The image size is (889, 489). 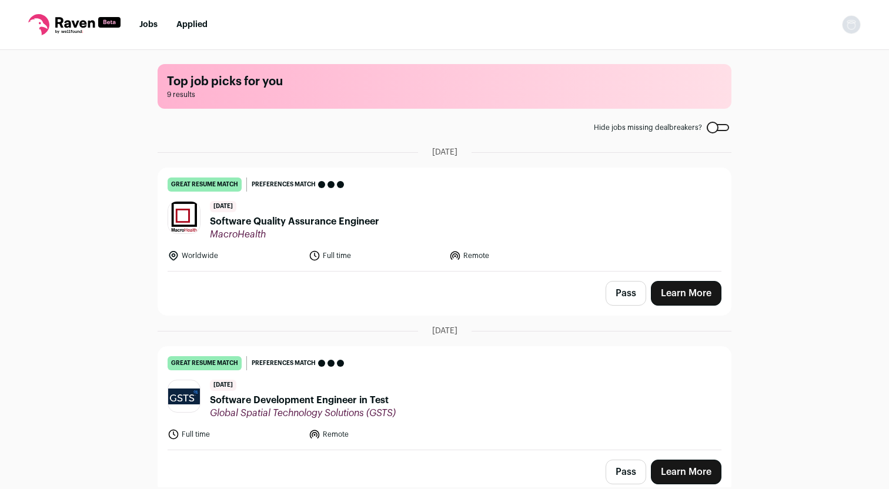 What do you see at coordinates (851, 25) in the screenshot?
I see `img: nopic.png` at bounding box center [851, 25].